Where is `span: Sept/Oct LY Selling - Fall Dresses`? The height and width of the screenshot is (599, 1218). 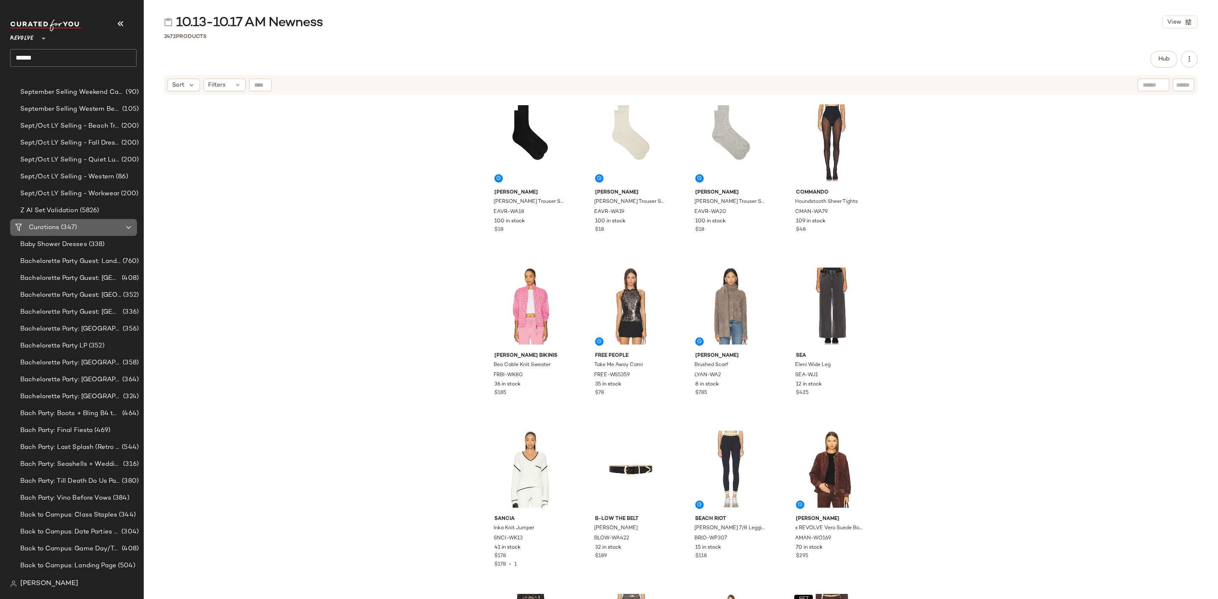
span: Sept/Oct LY Selling - Fall Dresses is located at coordinates (70, 143).